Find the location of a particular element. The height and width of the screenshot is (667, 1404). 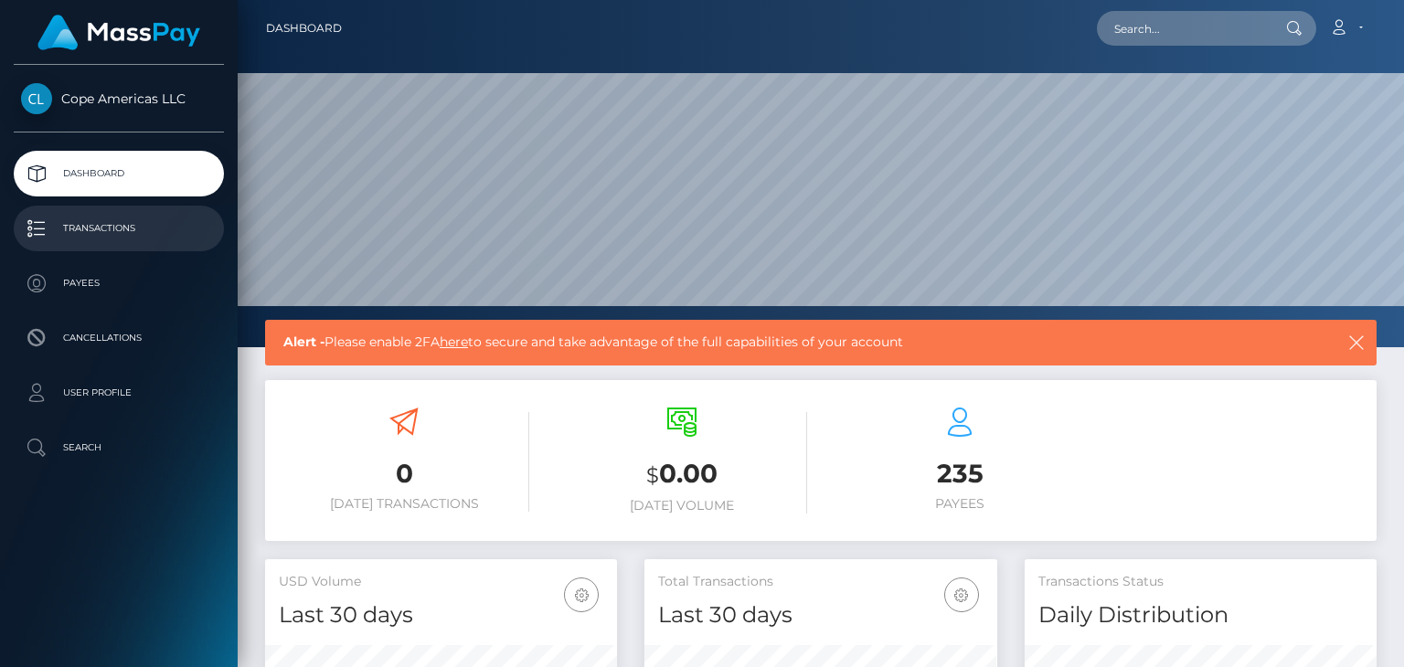

h5: Total Transactions is located at coordinates (820, 582).